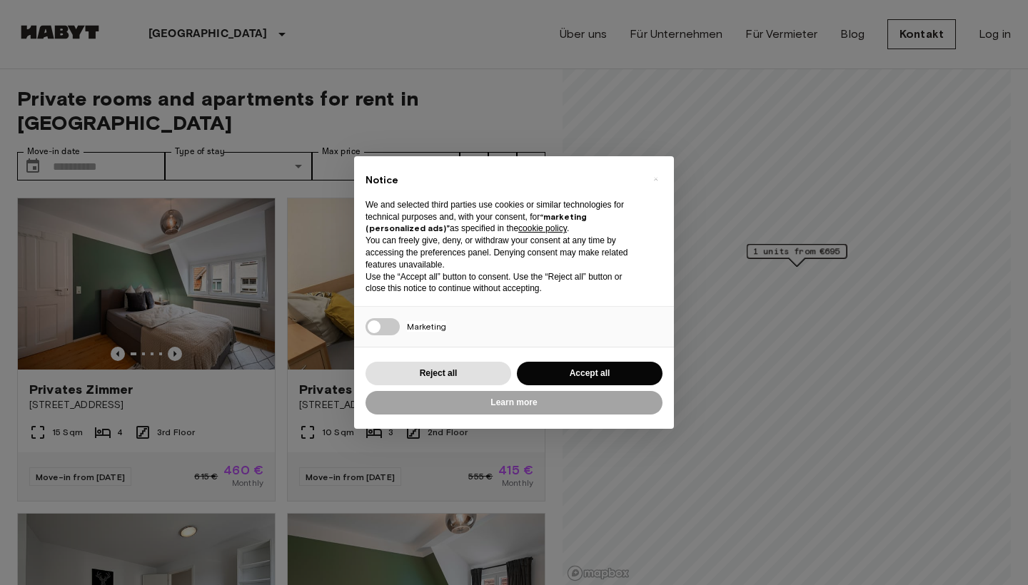  Describe the element at coordinates (543, 228) in the screenshot. I see `a: cookie policy` at that location.